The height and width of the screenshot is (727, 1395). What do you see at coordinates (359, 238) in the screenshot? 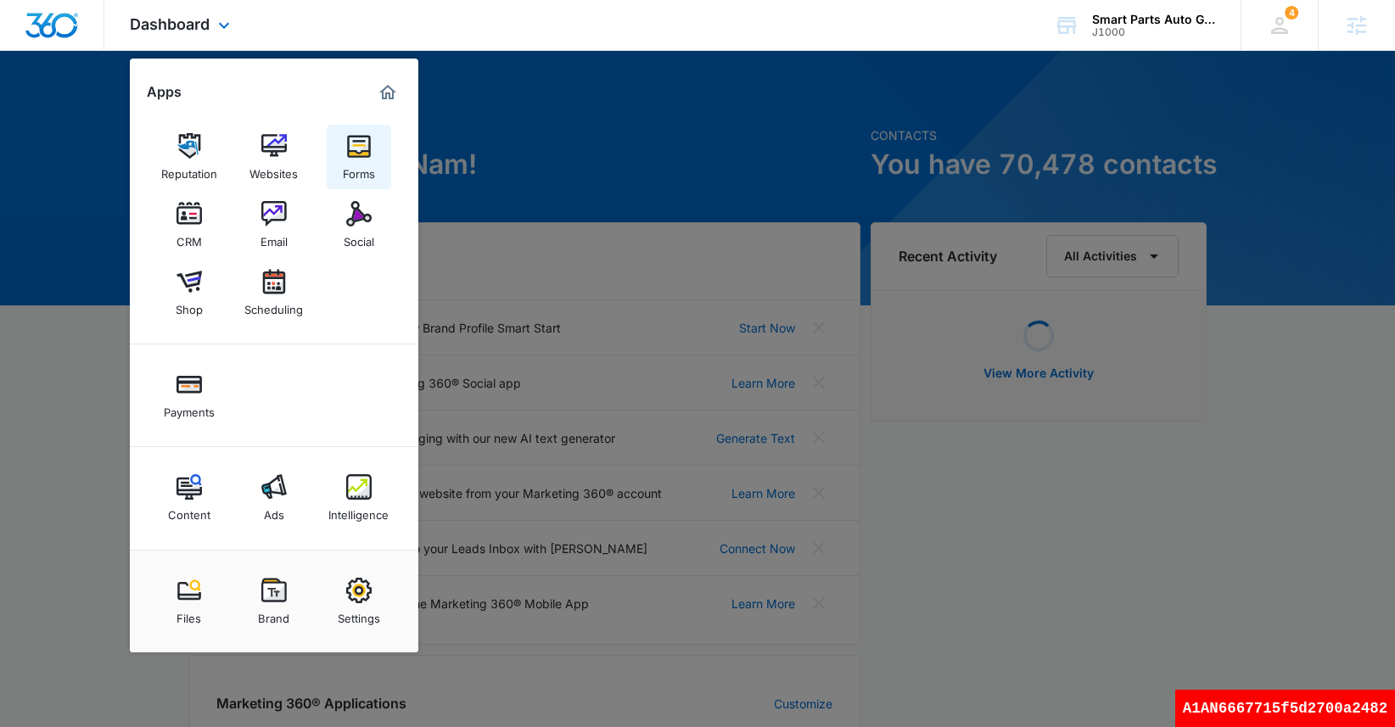
I see `div: Social` at bounding box center [359, 238].